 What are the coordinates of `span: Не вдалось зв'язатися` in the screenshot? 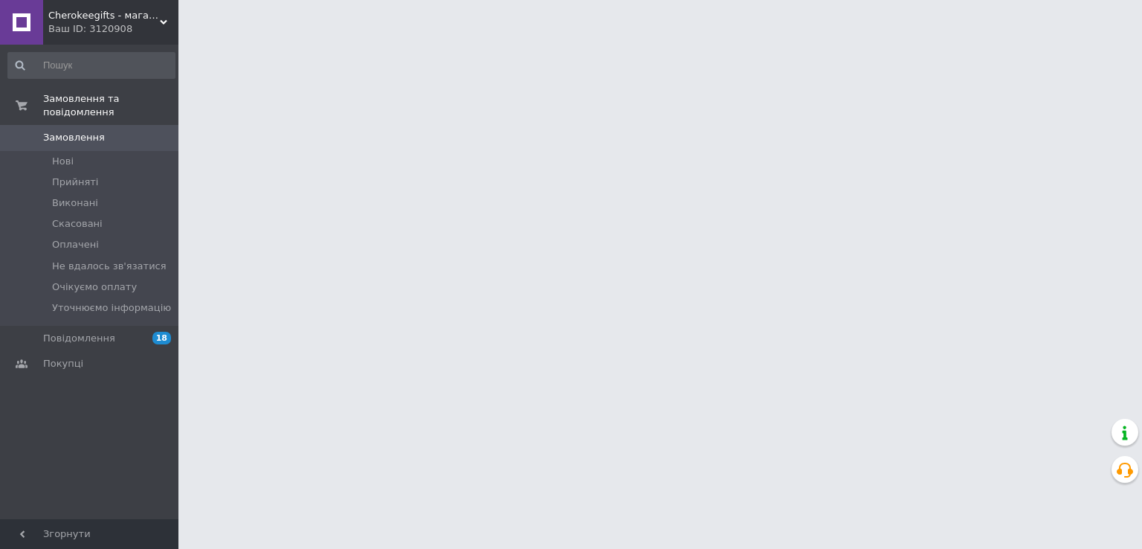 It's located at (109, 266).